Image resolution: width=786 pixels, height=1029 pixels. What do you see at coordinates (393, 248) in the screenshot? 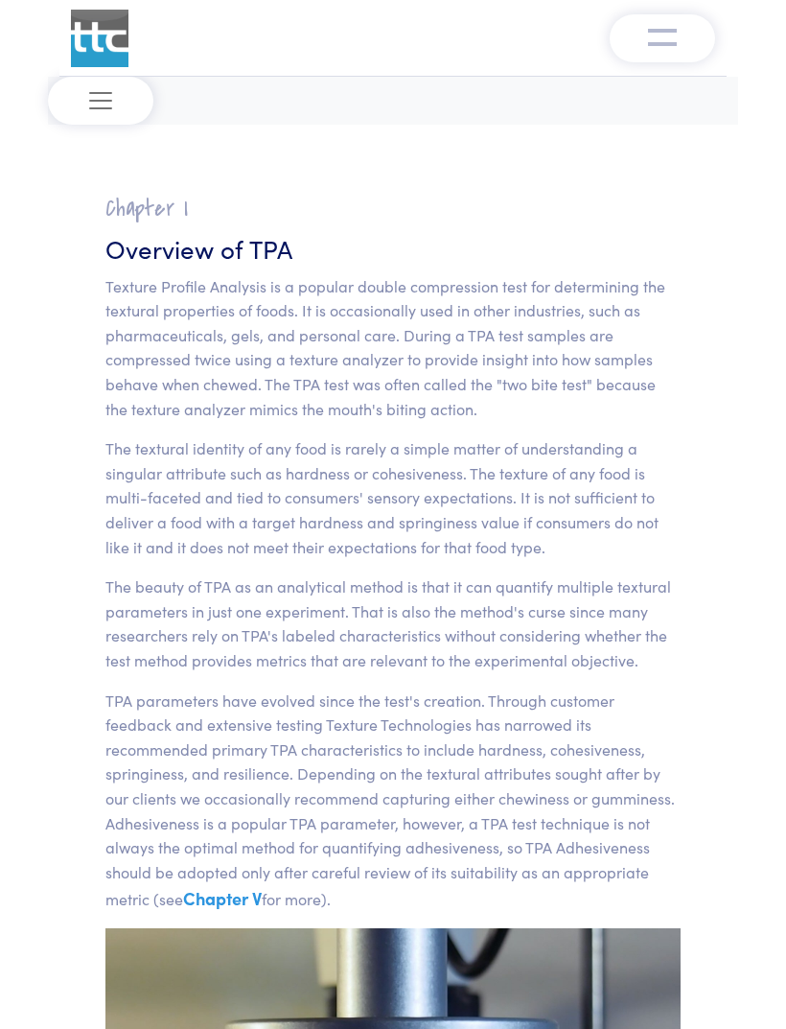
I see `h3: Overview of TPA` at bounding box center [393, 248].